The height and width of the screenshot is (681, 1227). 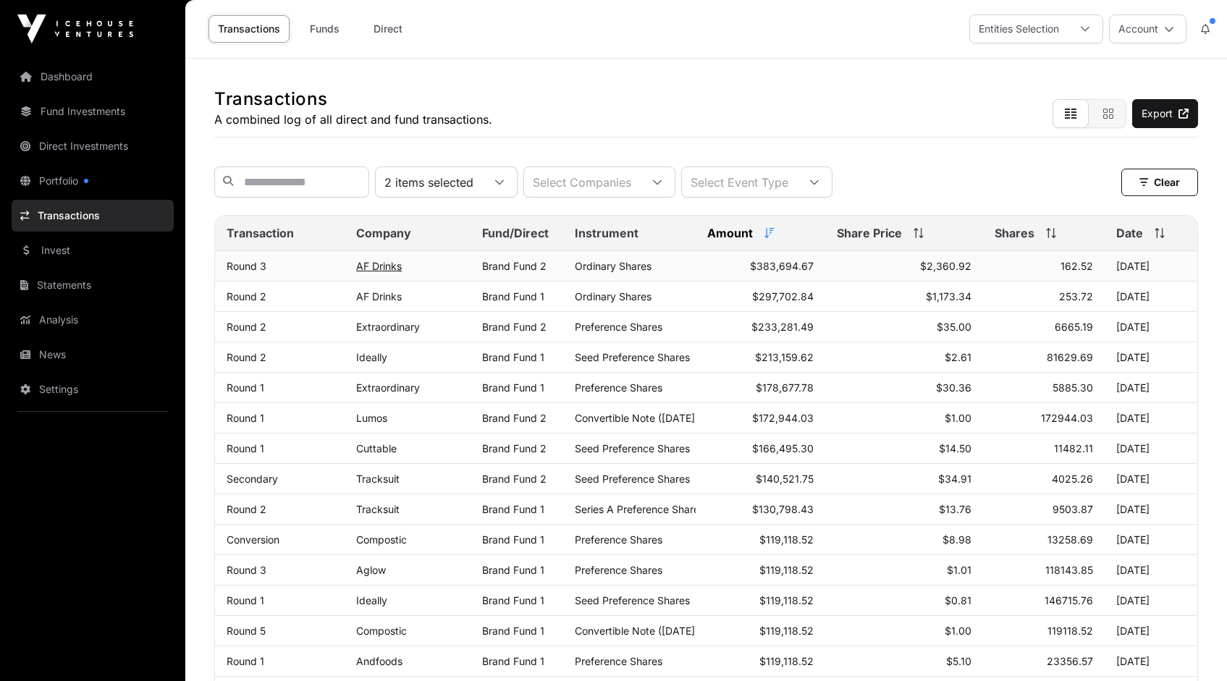 What do you see at coordinates (760, 266) in the screenshot?
I see `td: $383,694.67` at bounding box center [760, 266].